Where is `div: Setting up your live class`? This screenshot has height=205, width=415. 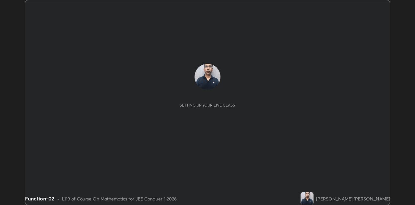 div: Setting up your live class is located at coordinates (207, 105).